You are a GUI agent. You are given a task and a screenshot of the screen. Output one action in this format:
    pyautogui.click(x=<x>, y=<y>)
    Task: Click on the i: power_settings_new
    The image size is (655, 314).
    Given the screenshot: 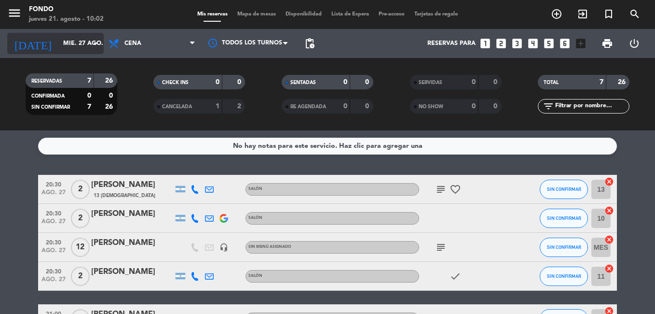 What is the action you would take?
    pyautogui.click(x=635, y=43)
    